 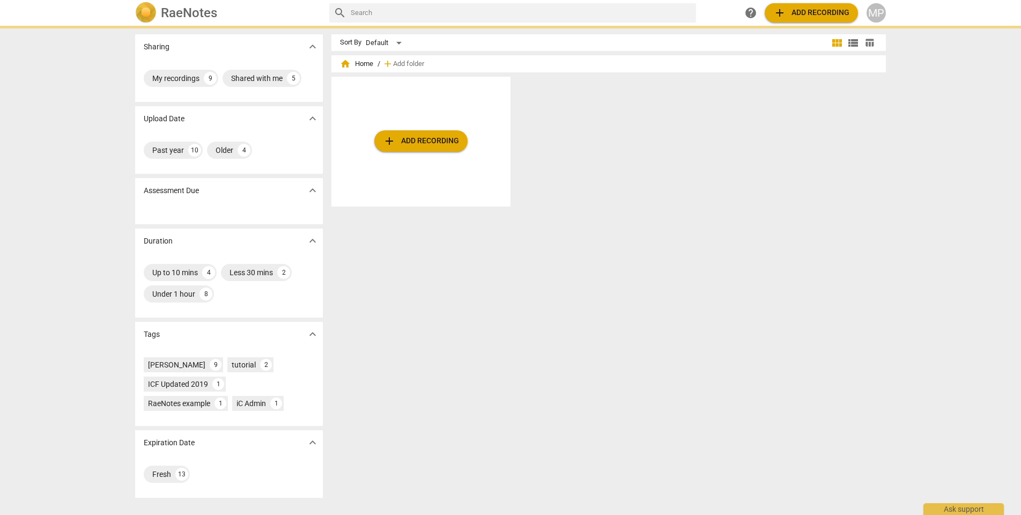 I want to click on p: Upload Date, so click(x=164, y=119).